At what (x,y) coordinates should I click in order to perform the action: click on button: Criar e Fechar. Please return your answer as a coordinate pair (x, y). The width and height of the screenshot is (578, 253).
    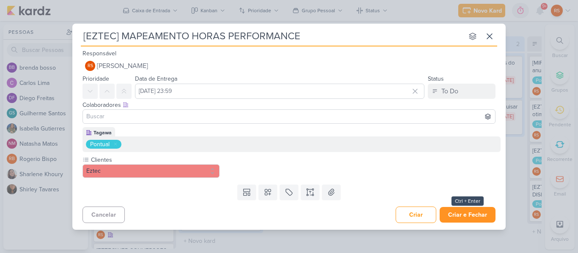
    Looking at the image, I should click on (468, 215).